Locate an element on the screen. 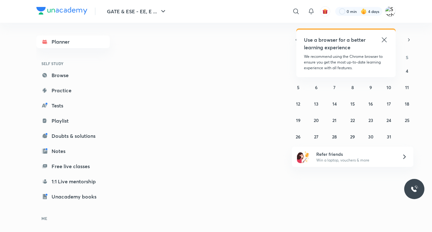 This screenshot has width=432, height=232. abbr: October 31, 2025 is located at coordinates (389, 137).